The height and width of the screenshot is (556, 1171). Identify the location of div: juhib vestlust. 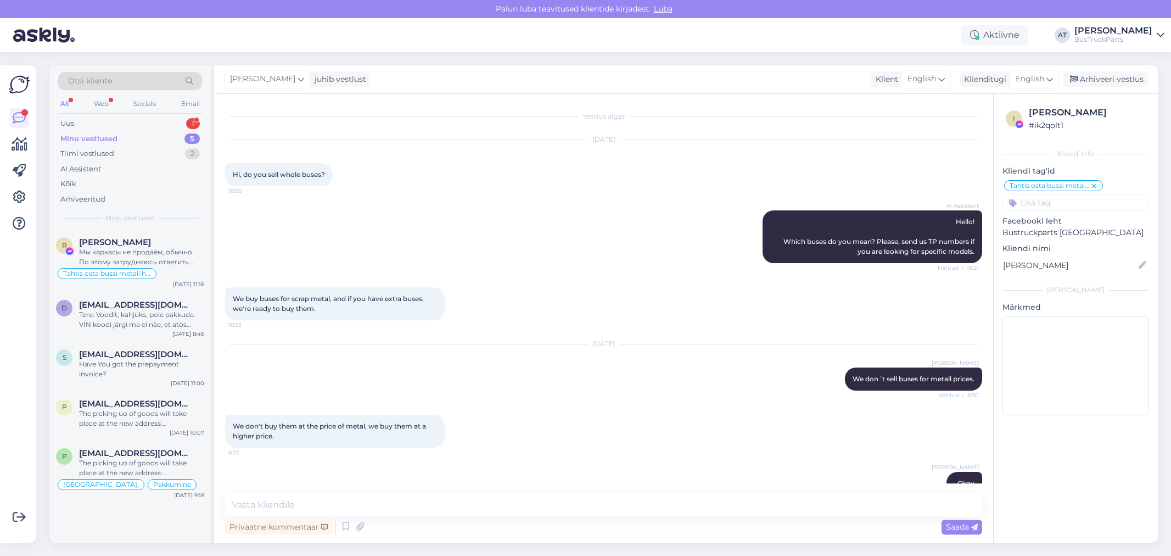
(338, 79).